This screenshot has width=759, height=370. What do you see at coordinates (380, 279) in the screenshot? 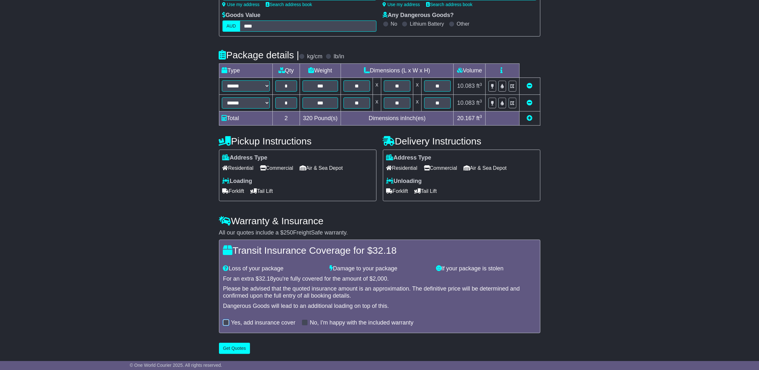
I see `span: 2,000` at bounding box center [380, 279].